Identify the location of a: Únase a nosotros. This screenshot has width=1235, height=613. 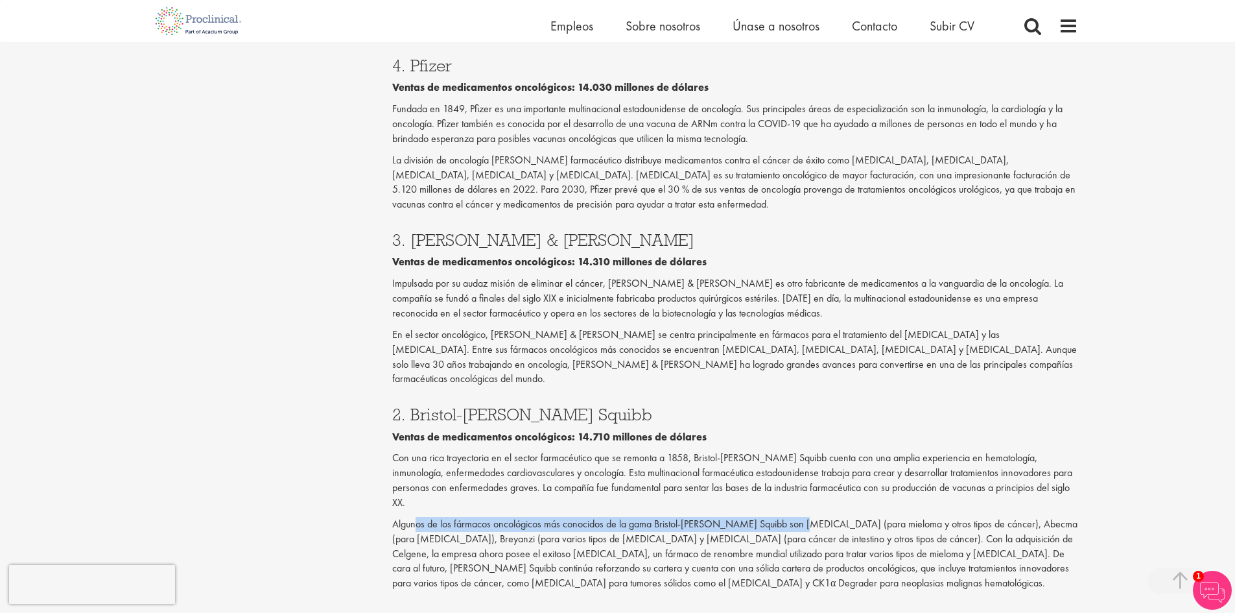
(776, 26).